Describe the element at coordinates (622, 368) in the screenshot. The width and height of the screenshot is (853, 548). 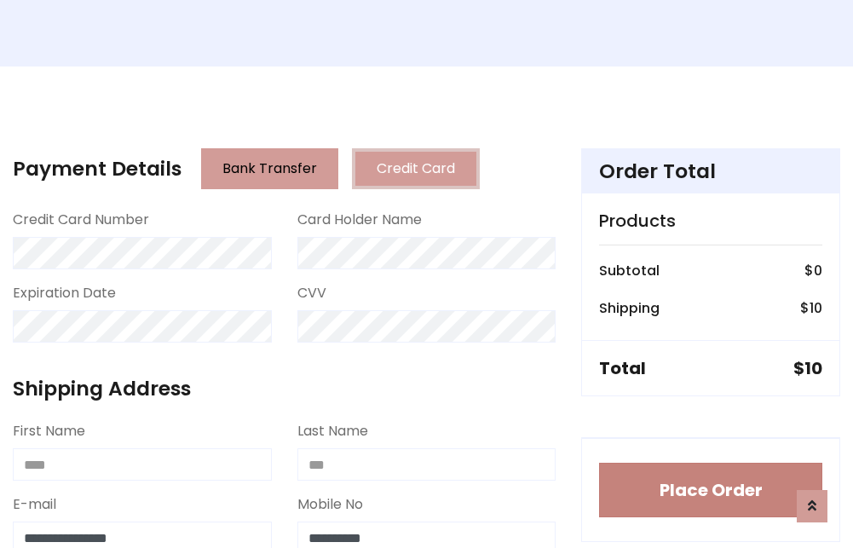
I see `h5: Total` at that location.